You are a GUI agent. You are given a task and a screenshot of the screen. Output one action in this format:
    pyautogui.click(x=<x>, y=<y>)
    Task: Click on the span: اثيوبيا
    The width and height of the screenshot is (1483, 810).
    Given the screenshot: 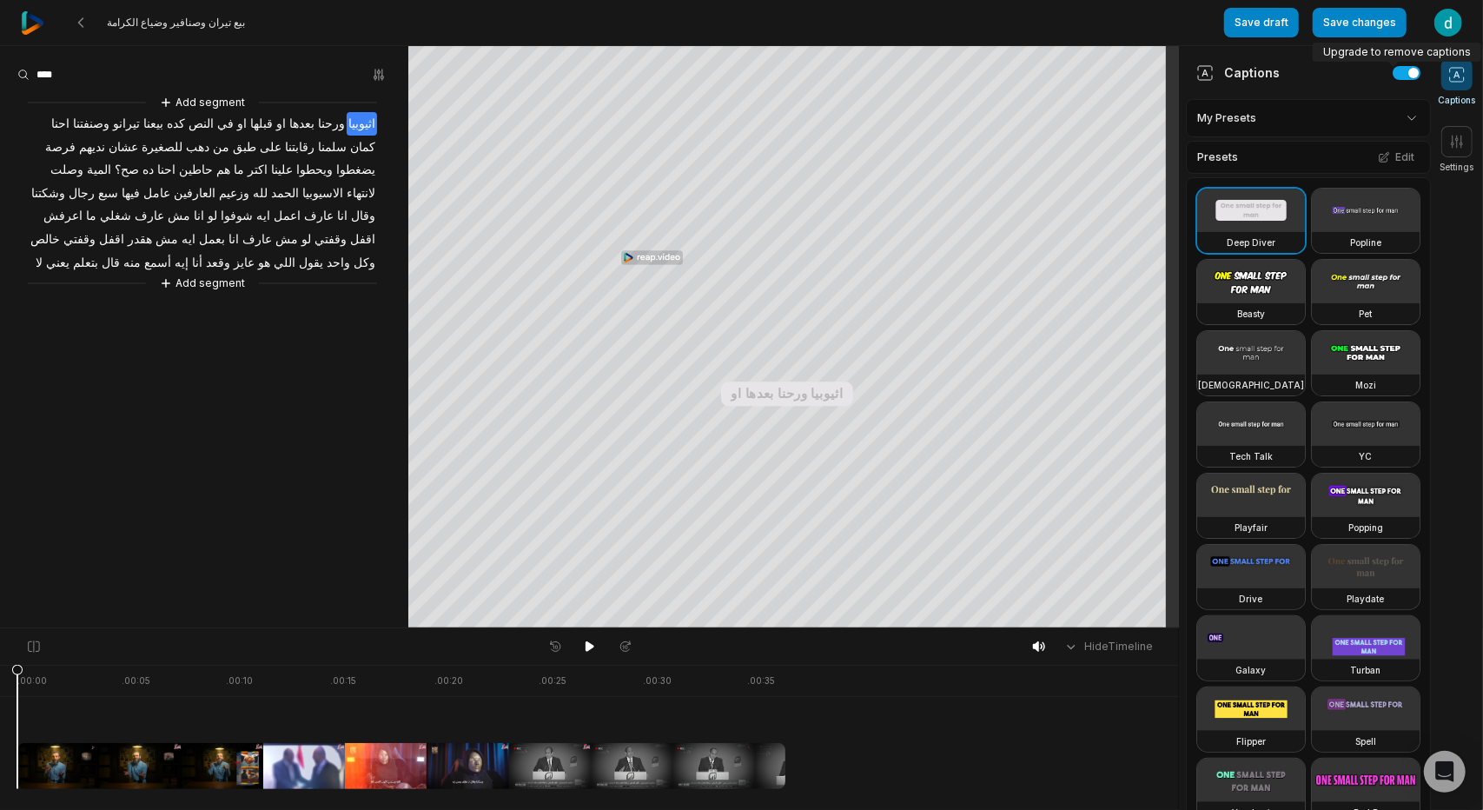 What is the action you would take?
    pyautogui.click(x=362, y=123)
    